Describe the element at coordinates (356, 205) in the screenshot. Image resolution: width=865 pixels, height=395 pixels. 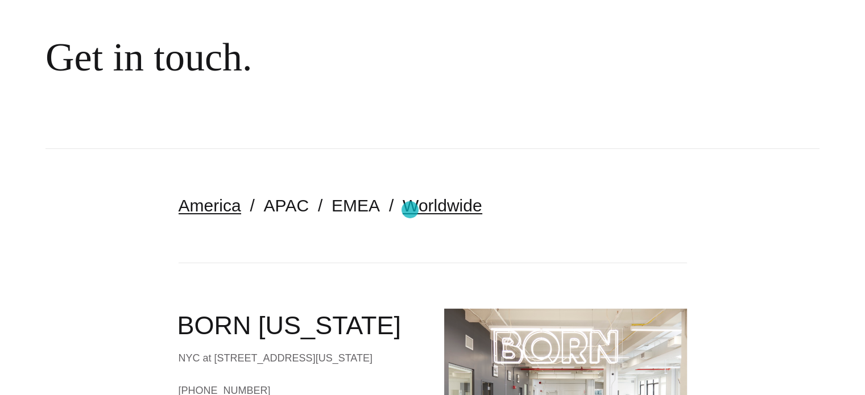
I see `a: EMEA` at that location.